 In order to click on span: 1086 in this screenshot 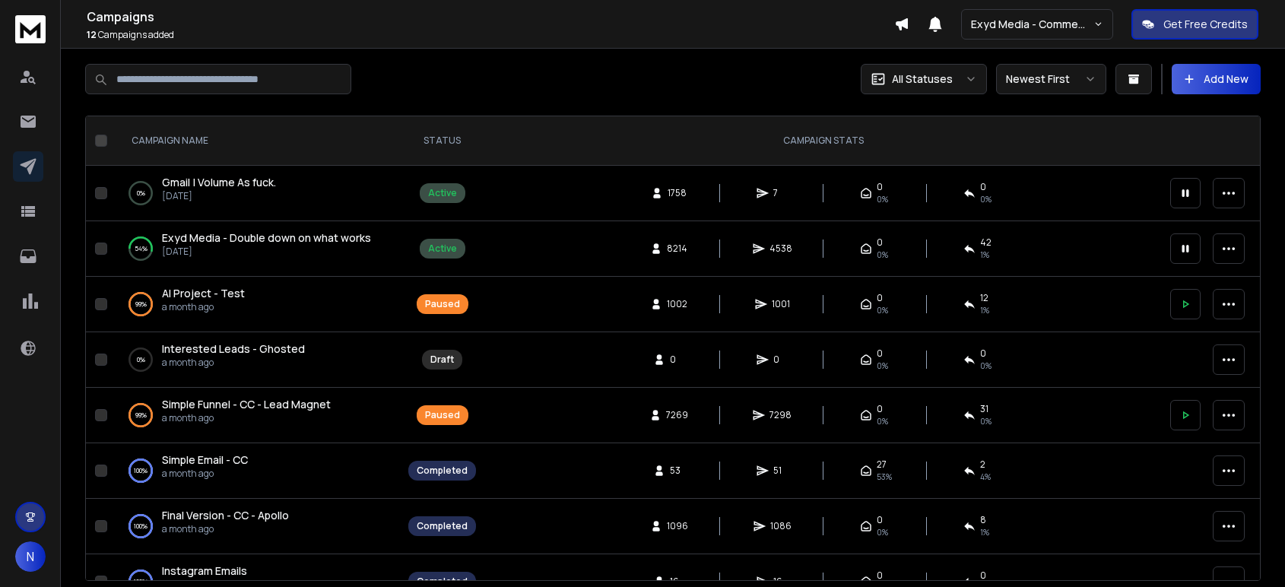, I will do `click(781, 526)`.